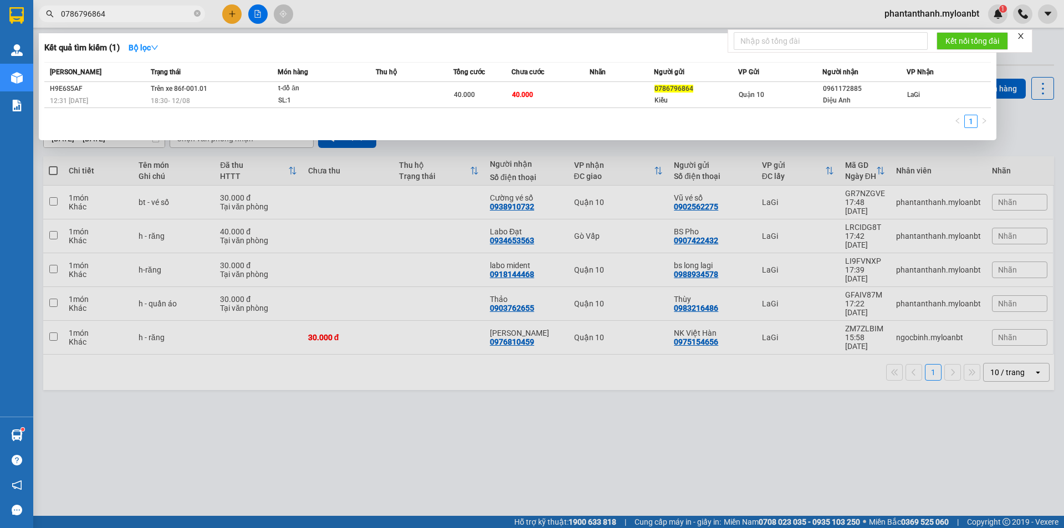  Describe the element at coordinates (17, 460) in the screenshot. I see `span: question-circle` at that location.